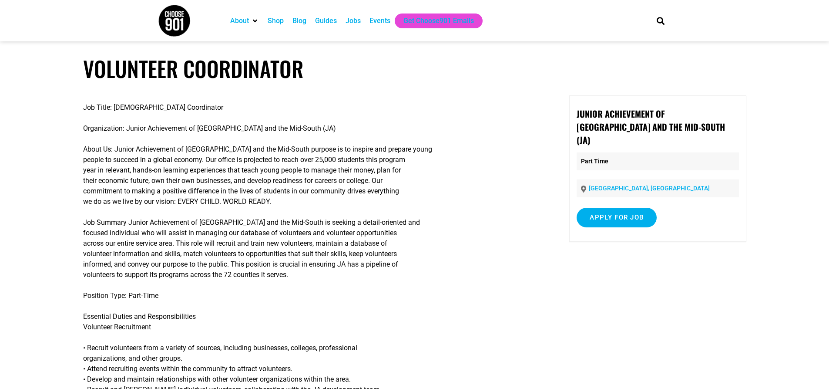 This screenshot has height=389, width=829. I want to click on div: Shop, so click(276, 21).